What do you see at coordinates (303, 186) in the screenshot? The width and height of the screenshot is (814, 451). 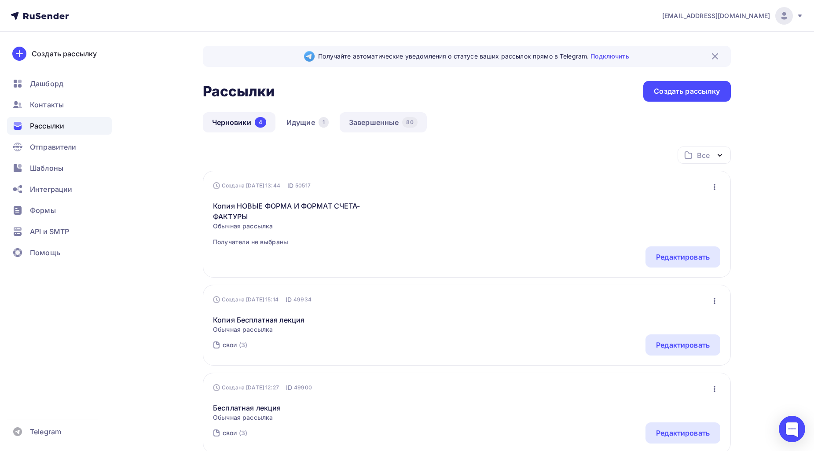 I see `span: 50517` at bounding box center [303, 186].